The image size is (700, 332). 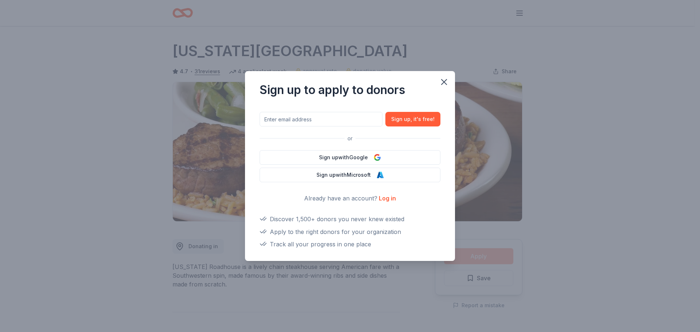 What do you see at coordinates (340, 198) in the screenshot?
I see `span: Already have an account?` at bounding box center [340, 198].